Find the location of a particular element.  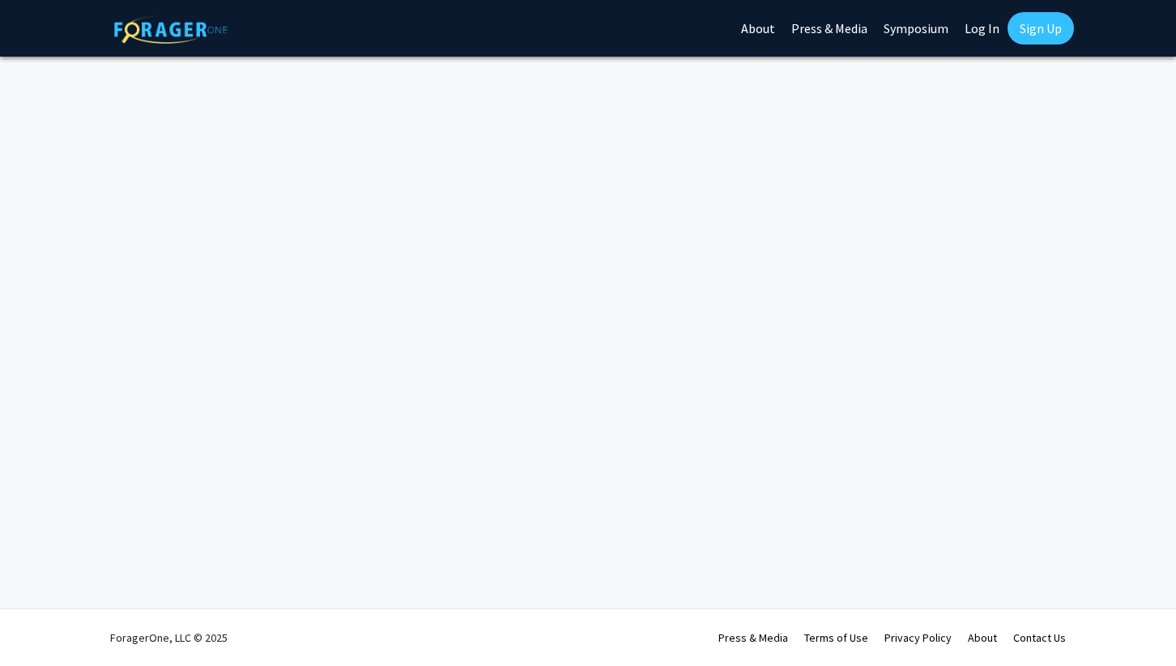

a: Privacy Policy is located at coordinates (917, 638).